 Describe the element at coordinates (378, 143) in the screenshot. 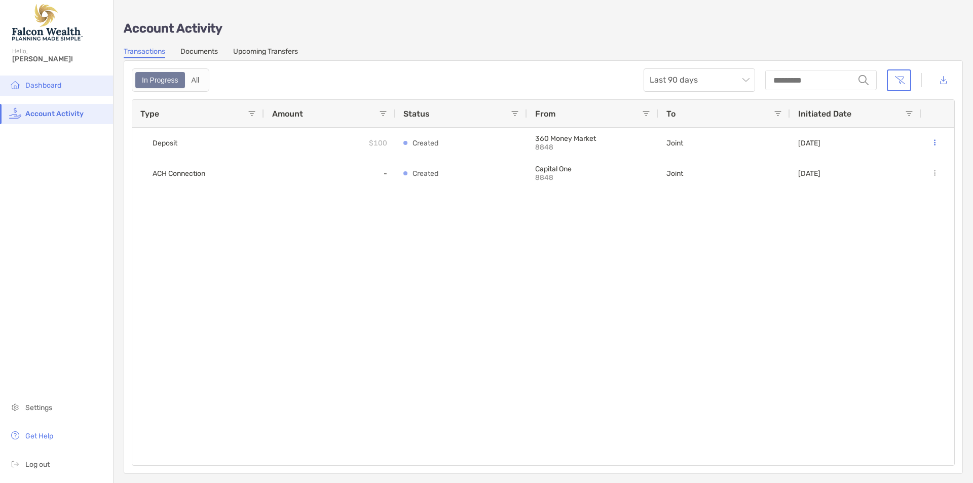

I see `p: $100` at that location.